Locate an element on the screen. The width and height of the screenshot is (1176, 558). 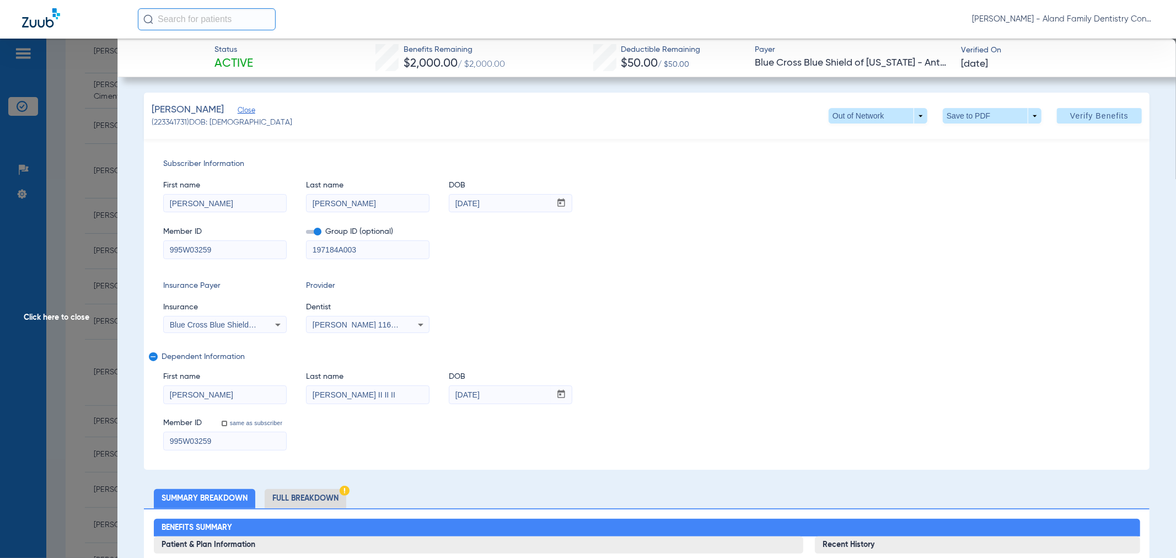
span: $50.00 is located at coordinates (640, 63).